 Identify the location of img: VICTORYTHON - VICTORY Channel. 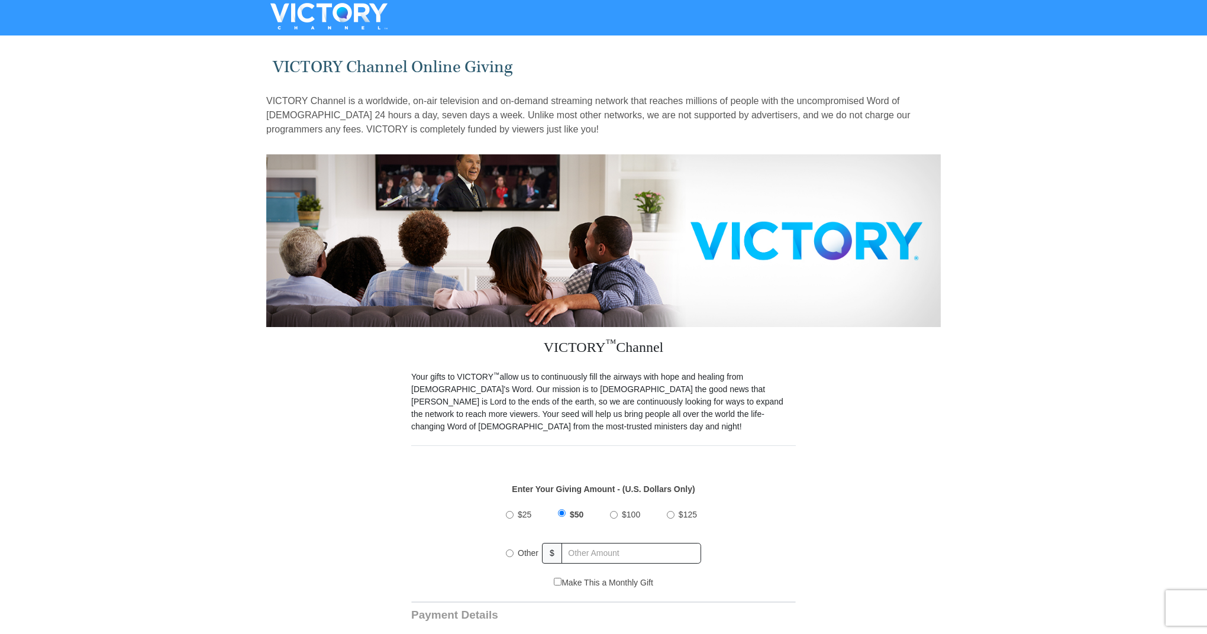
(329, 16).